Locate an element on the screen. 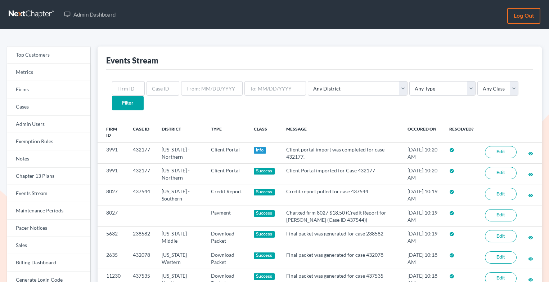 The image size is (549, 282). input: Firm ID is located at coordinates (128, 88).